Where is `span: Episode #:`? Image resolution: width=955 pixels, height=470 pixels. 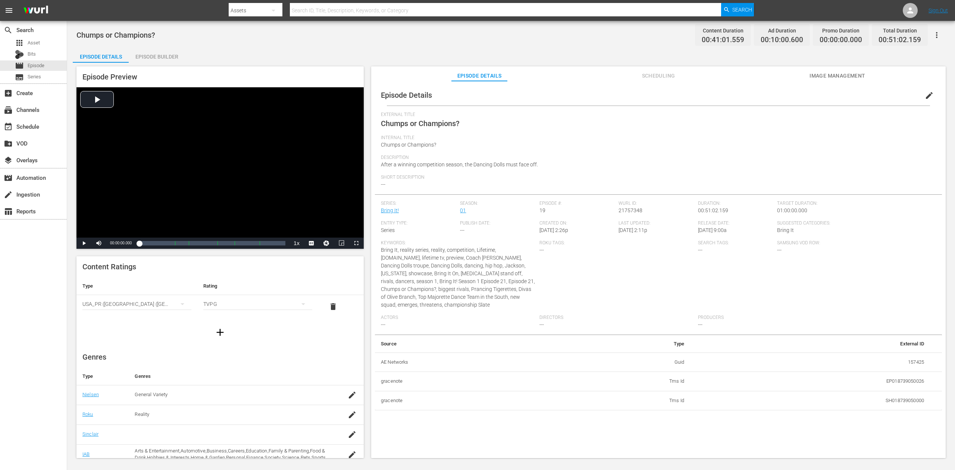
span: Episode #: is located at coordinates (577, 204).